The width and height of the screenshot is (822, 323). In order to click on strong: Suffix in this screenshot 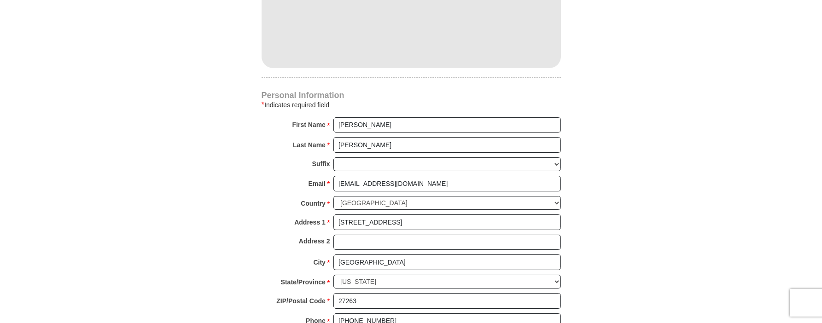, I will do `click(321, 164)`.